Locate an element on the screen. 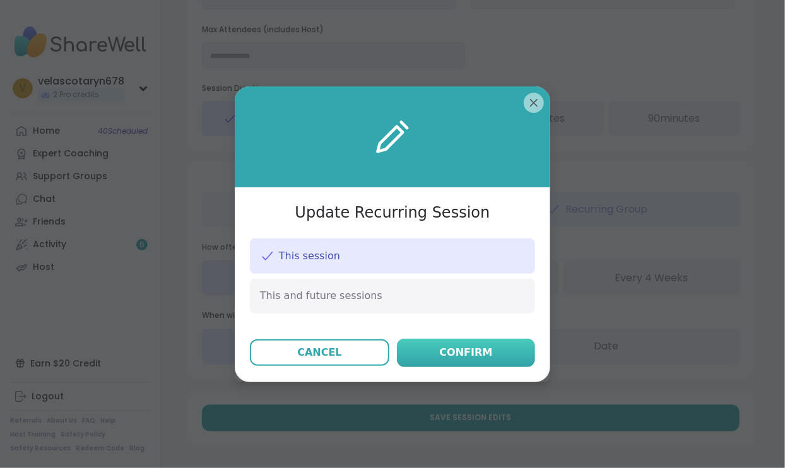 The height and width of the screenshot is (468, 785). button: Confirm is located at coordinates (466, 353).